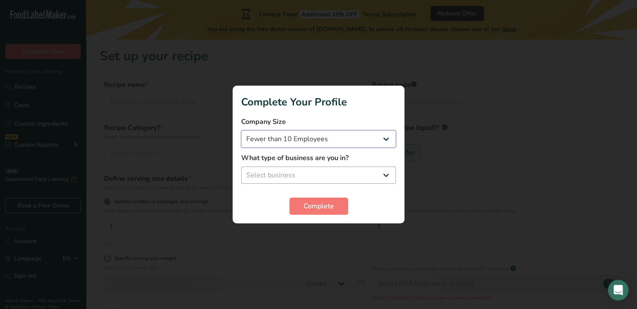 The image size is (637, 309). What do you see at coordinates (319, 102) in the screenshot?
I see `h1: Complete Your Profile` at bounding box center [319, 102].